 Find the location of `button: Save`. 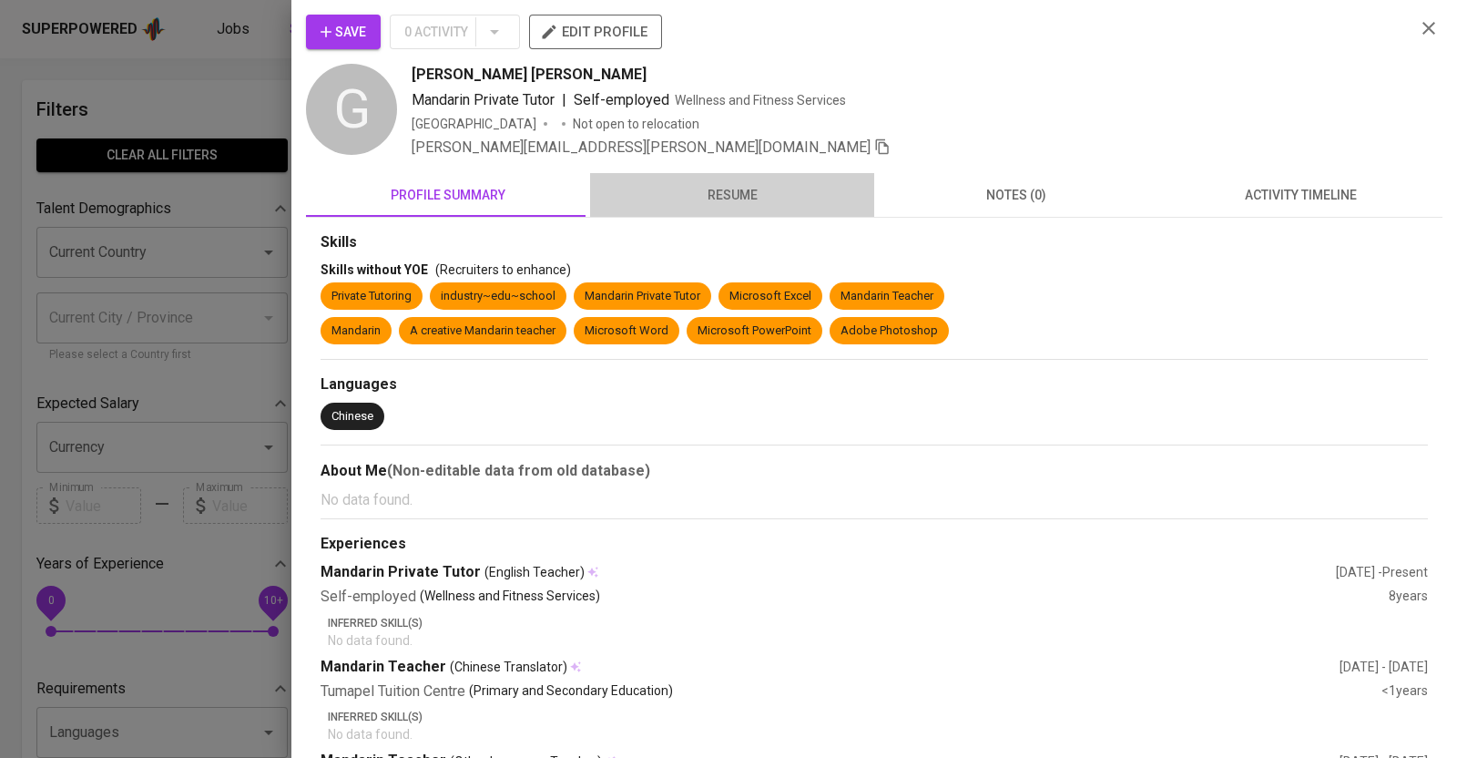

button: Save is located at coordinates (343, 32).